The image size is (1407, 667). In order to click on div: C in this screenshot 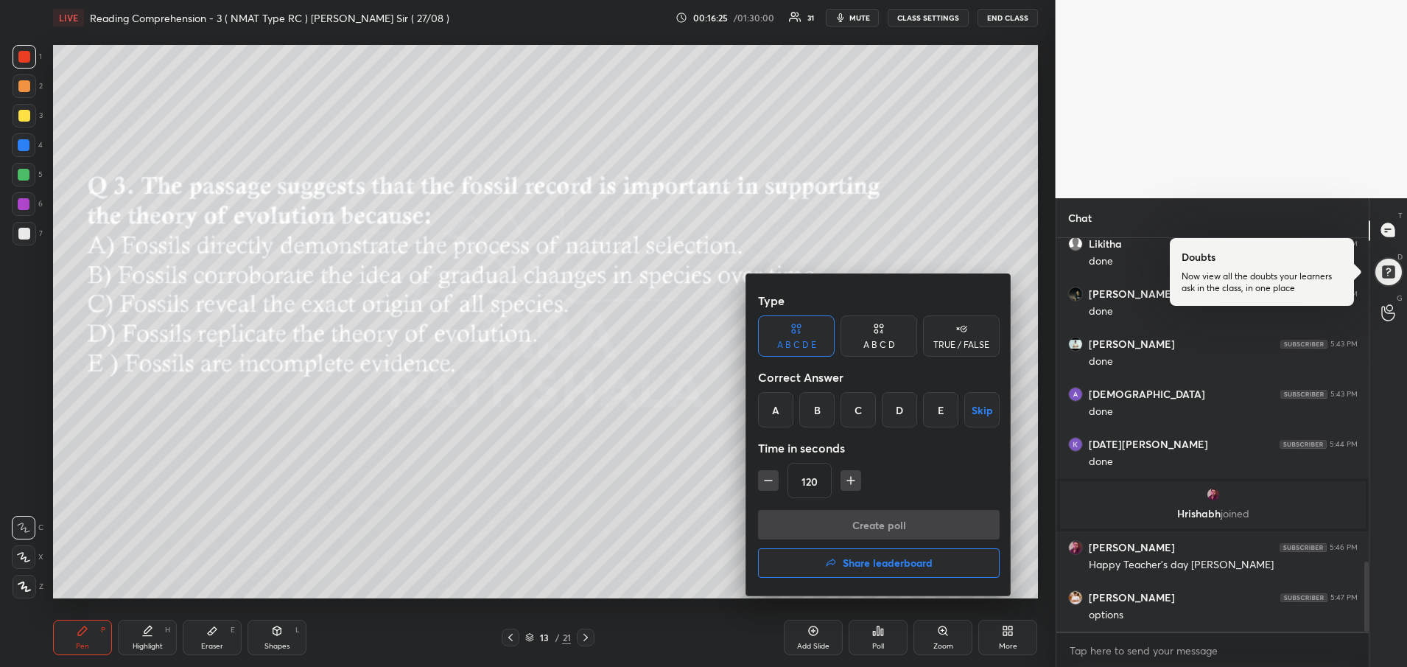, I will do `click(858, 410)`.